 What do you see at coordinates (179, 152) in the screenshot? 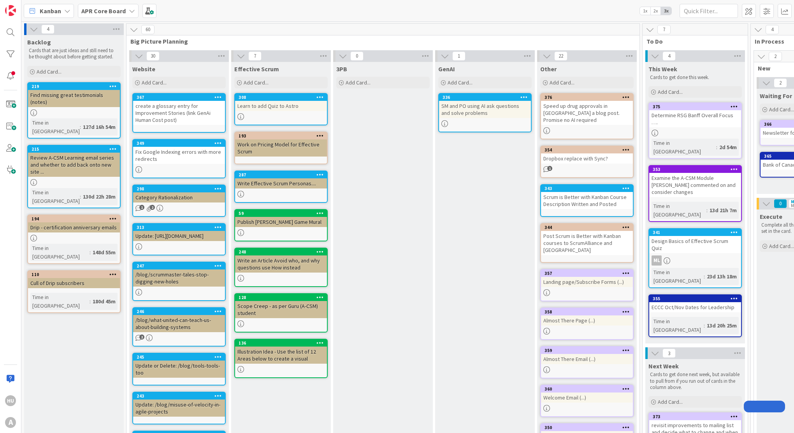
I see `div: 349Fix Google Indexing errors with more redirects` at bounding box center [179, 152].